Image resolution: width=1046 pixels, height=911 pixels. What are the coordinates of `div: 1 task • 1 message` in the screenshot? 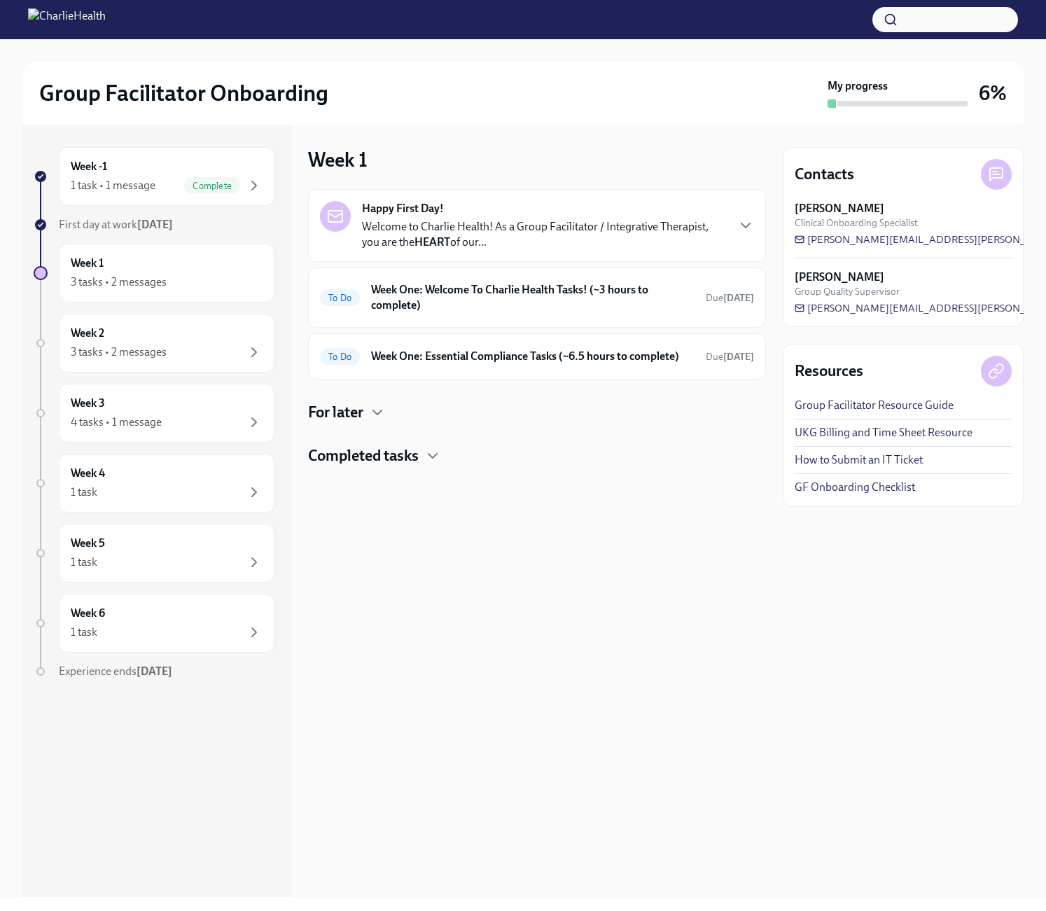 It's located at (113, 186).